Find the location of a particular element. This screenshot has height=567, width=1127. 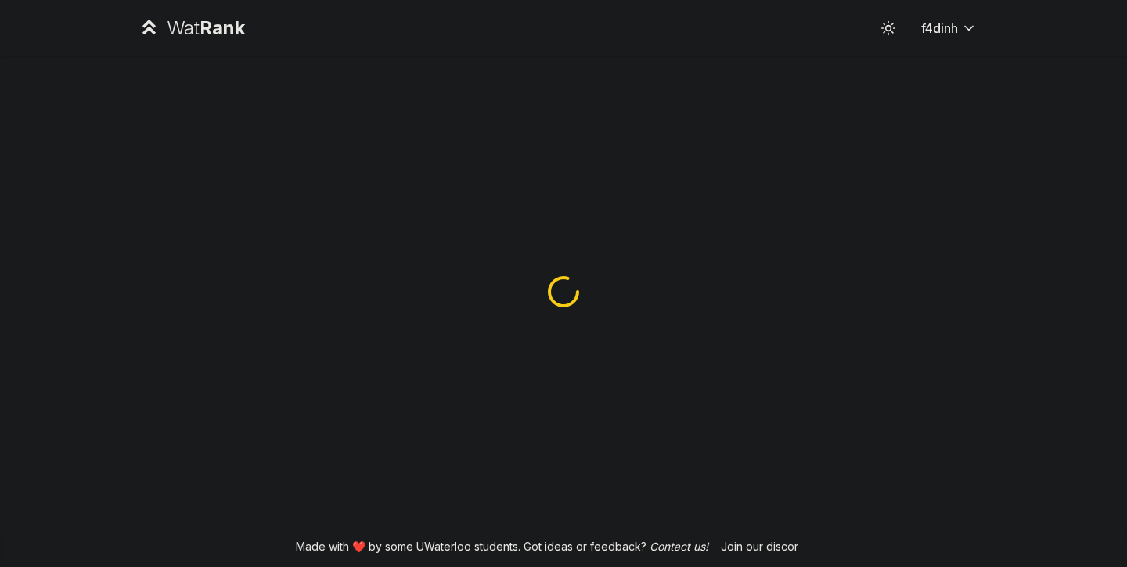

a: Contact us! is located at coordinates (678, 546).